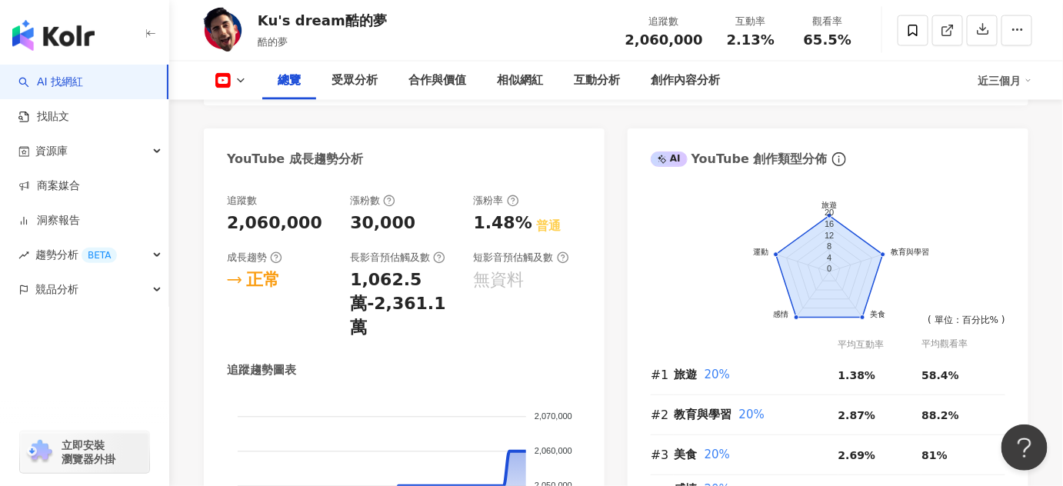 The image size is (1063, 486). What do you see at coordinates (355, 81) in the screenshot?
I see `div: 受眾分析` at bounding box center [355, 81].